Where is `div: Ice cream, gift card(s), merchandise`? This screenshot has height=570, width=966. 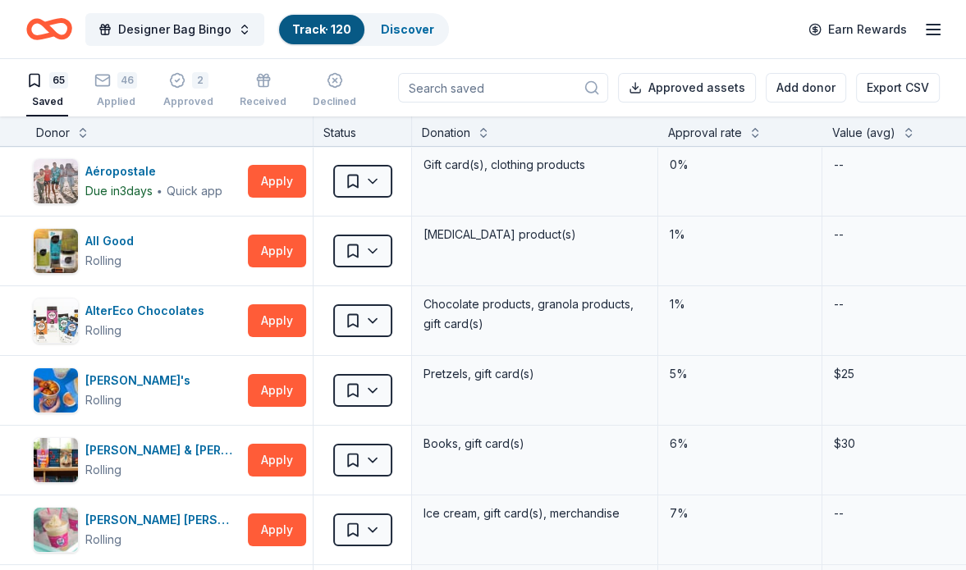
div: Ice cream, gift card(s), merchandise is located at coordinates (534, 514).